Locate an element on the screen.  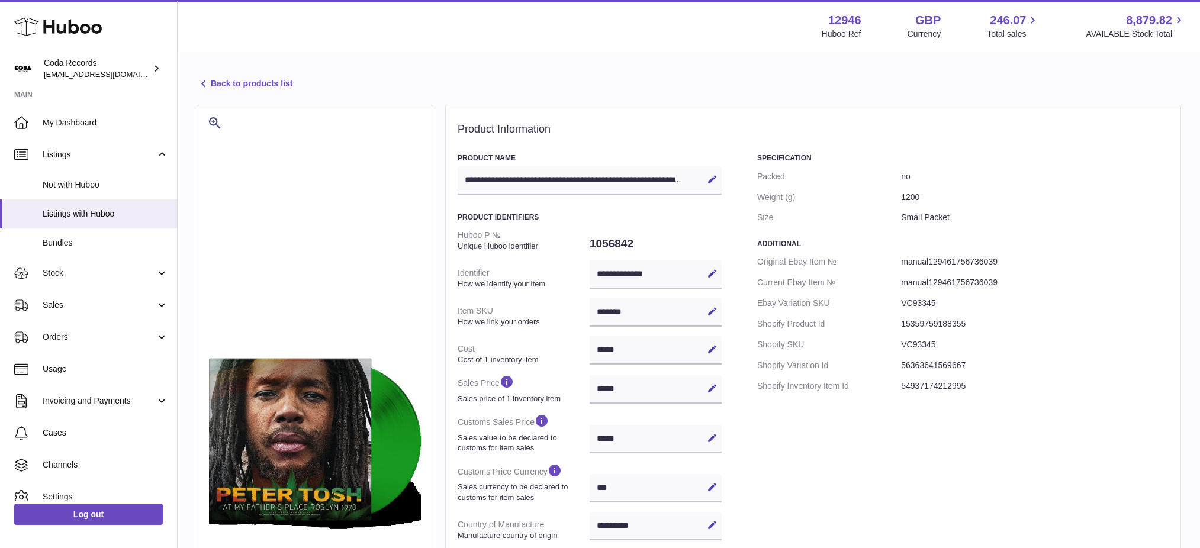
h3: Additional is located at coordinates (962, 244).